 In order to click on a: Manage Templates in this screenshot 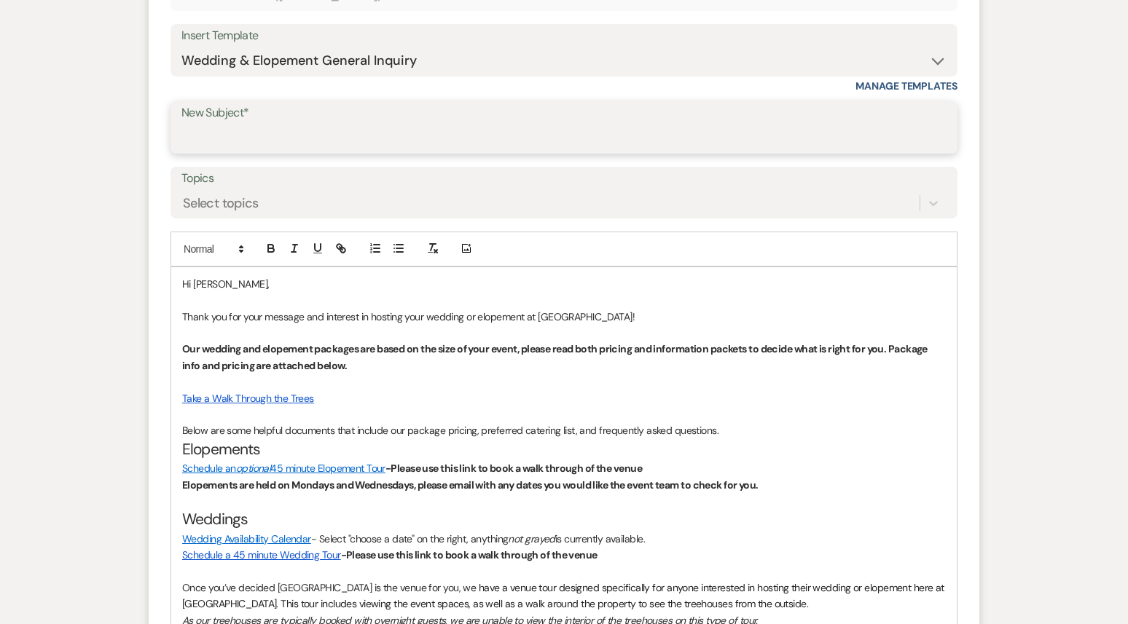, I will do `click(906, 86)`.